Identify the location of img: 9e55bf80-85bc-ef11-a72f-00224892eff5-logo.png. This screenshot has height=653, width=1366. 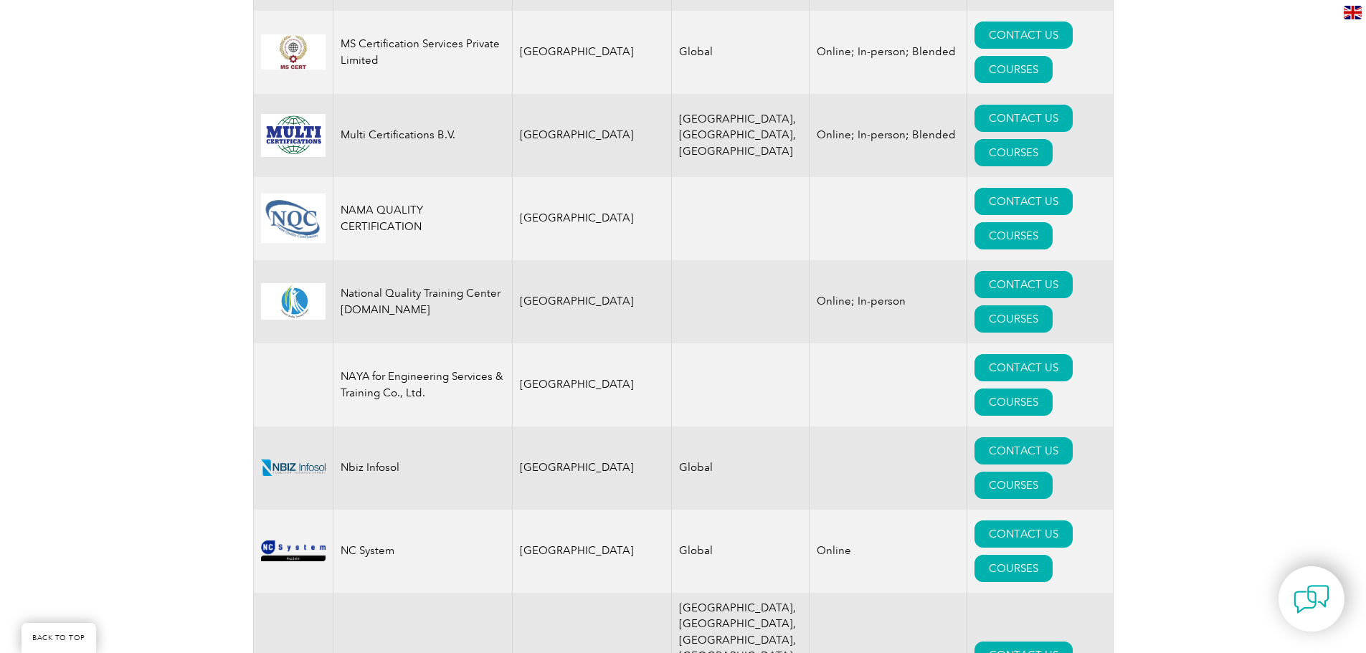
(293, 551).